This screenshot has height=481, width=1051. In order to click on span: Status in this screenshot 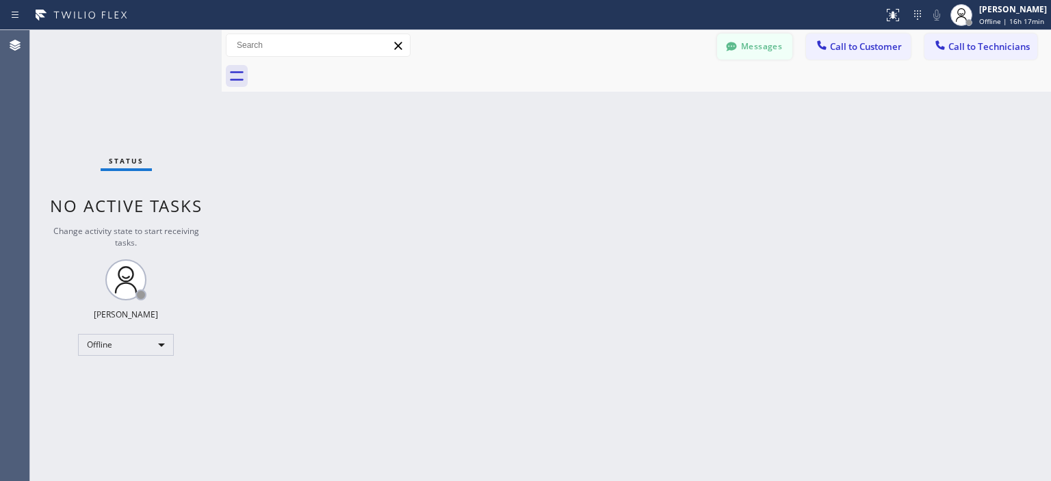, I will do `click(126, 161)`.